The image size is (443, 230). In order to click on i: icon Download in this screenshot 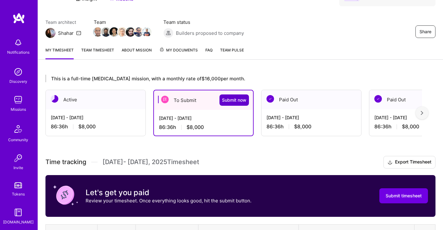, I will do `click(390, 162)`.